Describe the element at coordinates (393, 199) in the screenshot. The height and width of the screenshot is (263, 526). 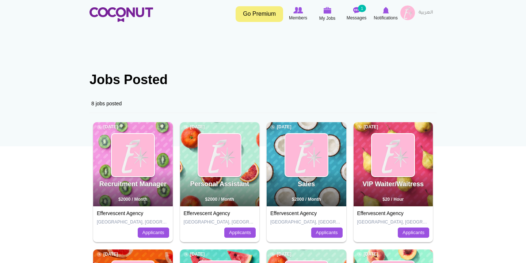
I see `span: $20 / Hour` at that location.